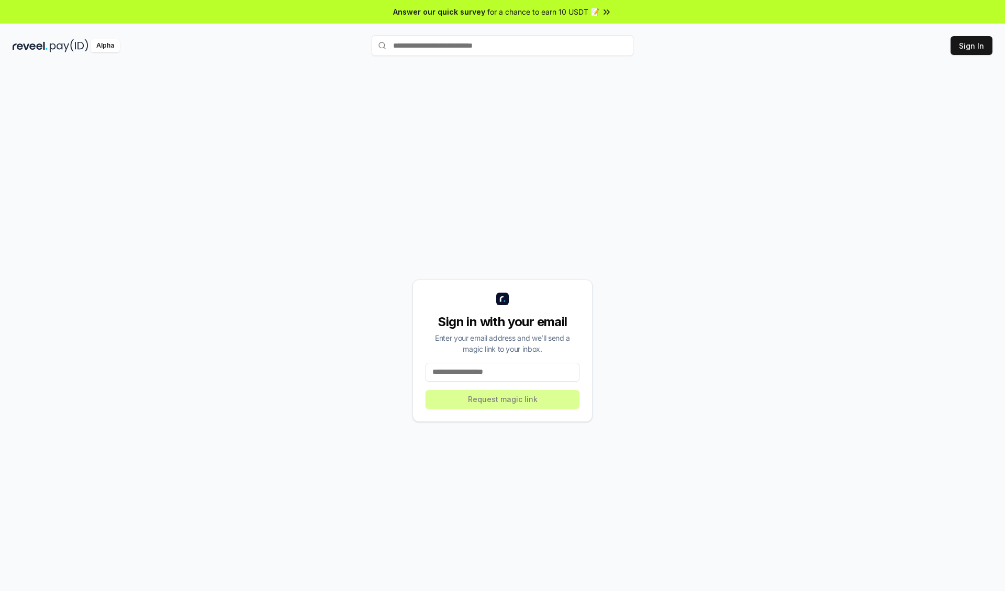  I want to click on span: Answer our quick survey, so click(439, 12).